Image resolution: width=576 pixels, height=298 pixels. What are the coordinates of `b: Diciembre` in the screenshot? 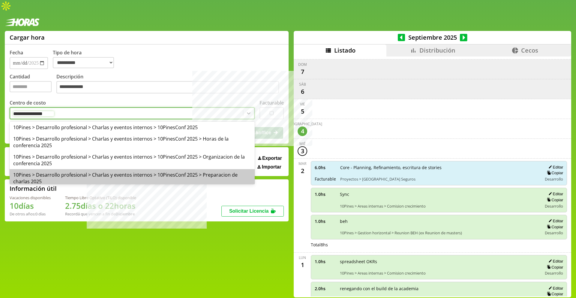 It's located at (125, 214).